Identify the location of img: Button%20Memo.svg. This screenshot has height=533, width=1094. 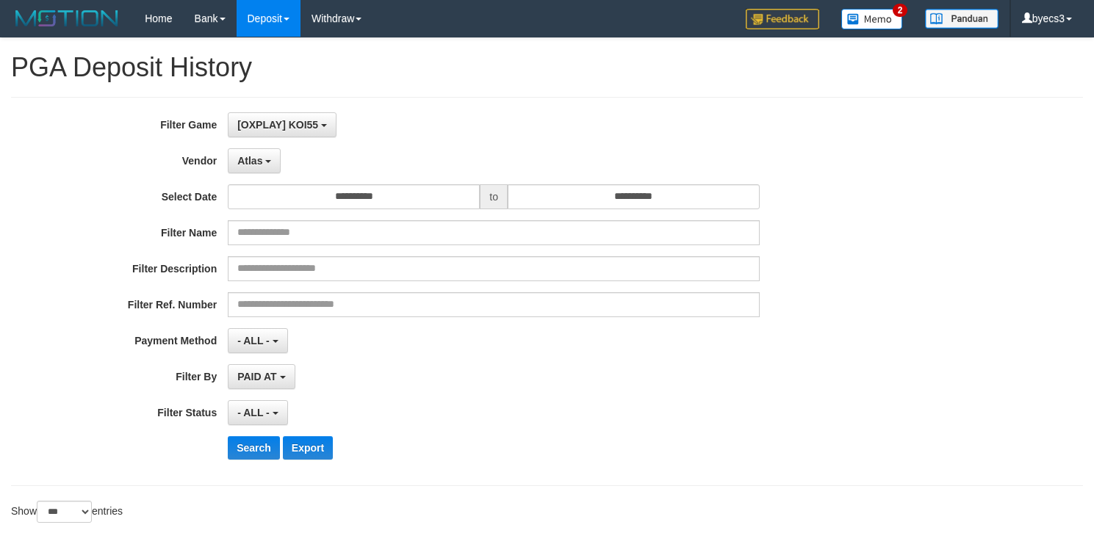
(872, 19).